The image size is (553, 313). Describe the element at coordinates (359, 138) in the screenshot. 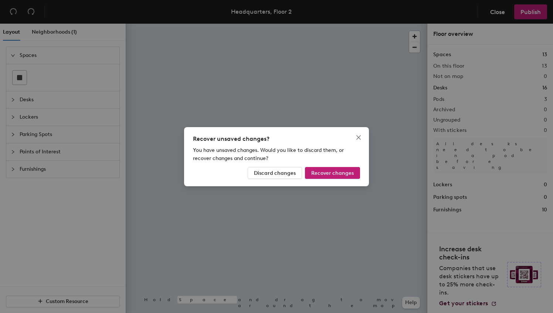

I see `span: close` at that location.